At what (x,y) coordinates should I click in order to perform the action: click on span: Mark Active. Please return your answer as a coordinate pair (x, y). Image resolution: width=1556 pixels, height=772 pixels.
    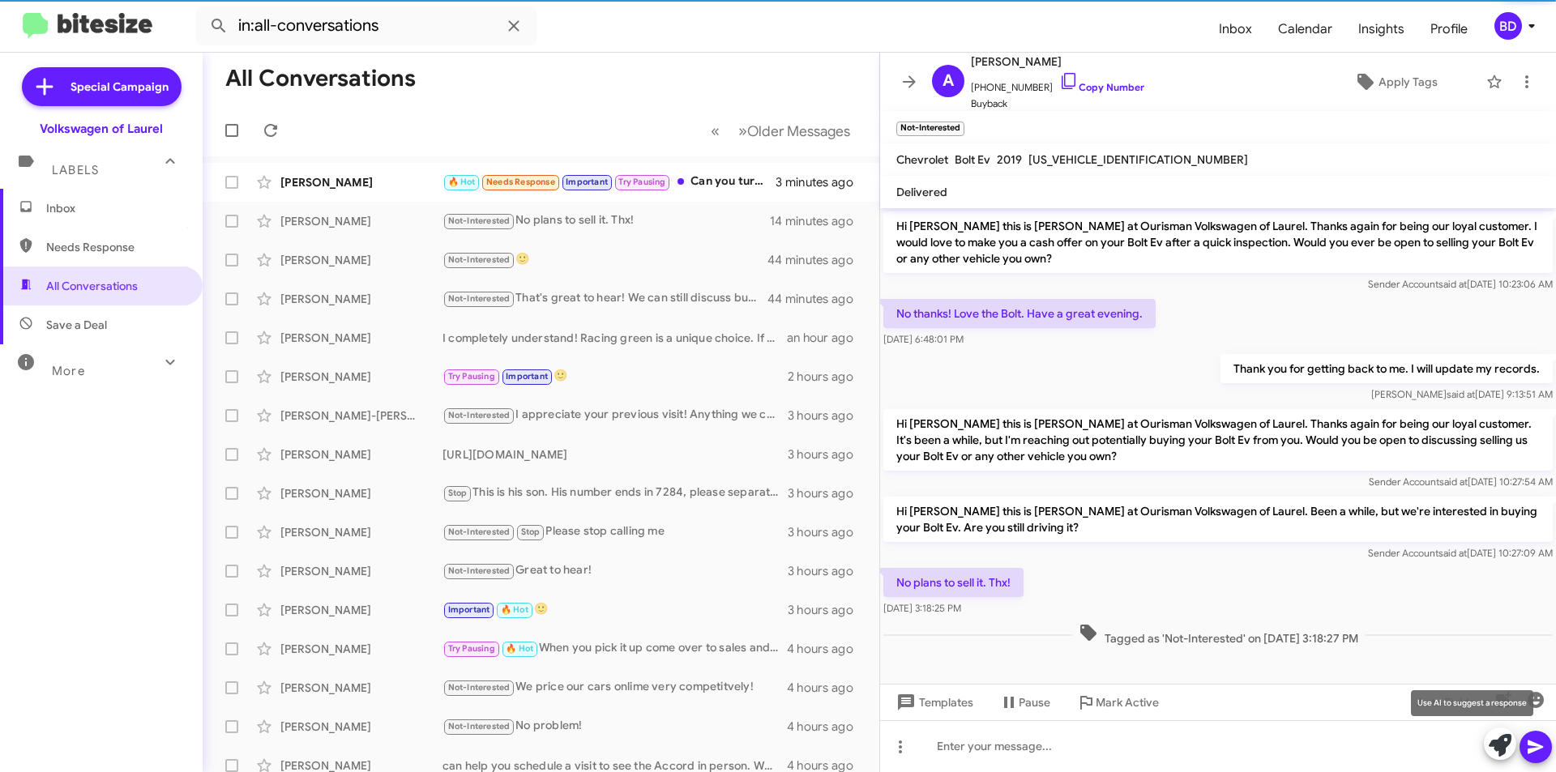
    Looking at the image, I should click on (1127, 703).